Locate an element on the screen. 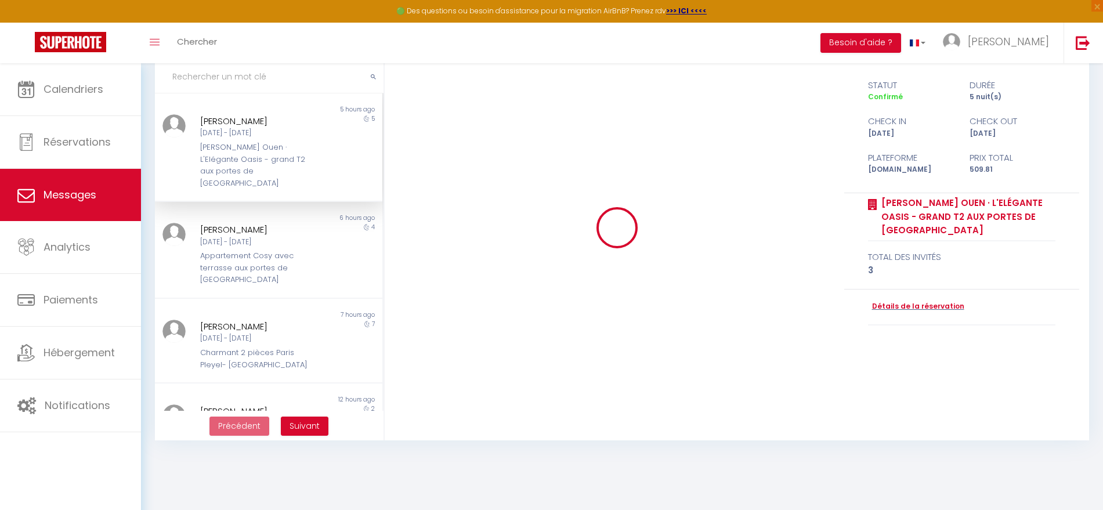 The height and width of the screenshot is (510, 1103). div: Prix total is located at coordinates (1012, 158).